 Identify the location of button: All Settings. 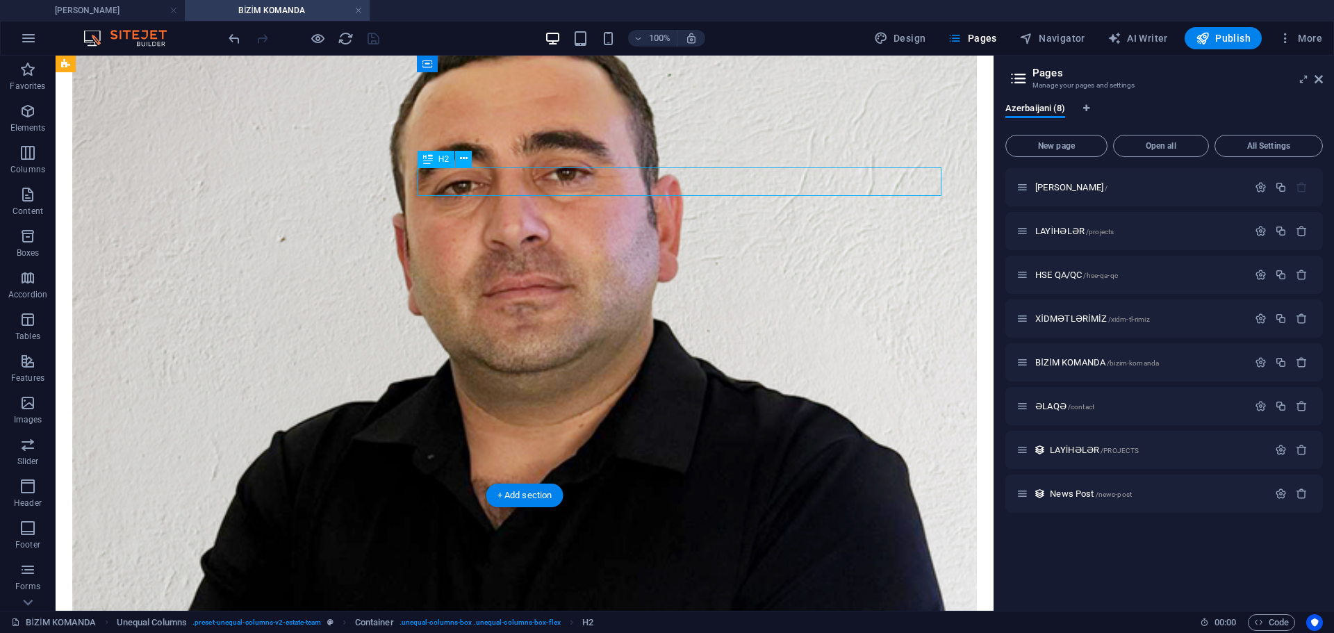
(1269, 146).